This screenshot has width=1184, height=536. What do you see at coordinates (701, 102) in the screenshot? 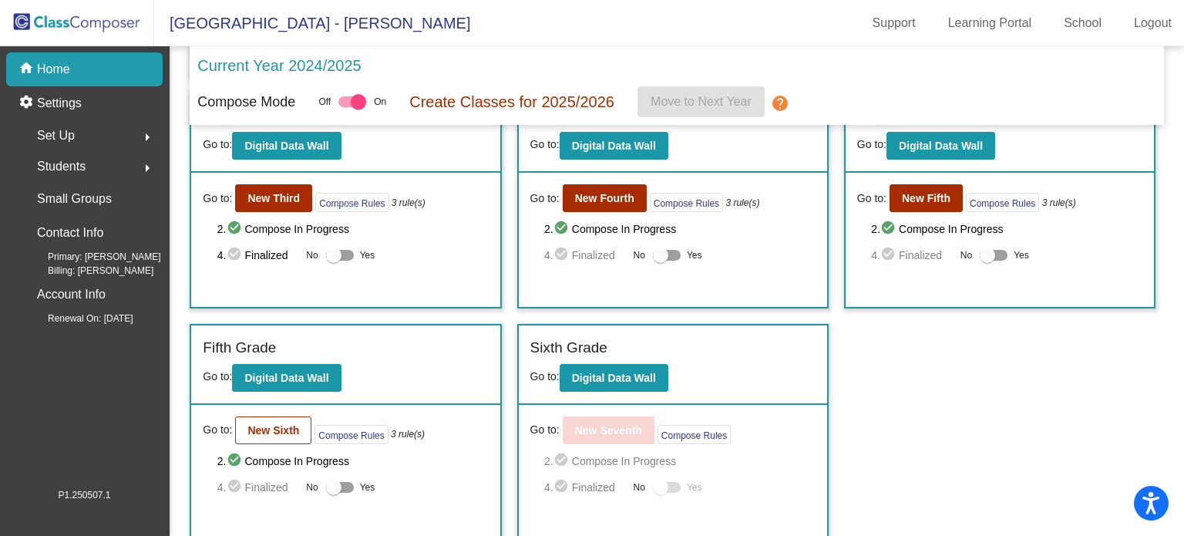
I see `button: Move to Next Year` at bounding box center [701, 102].